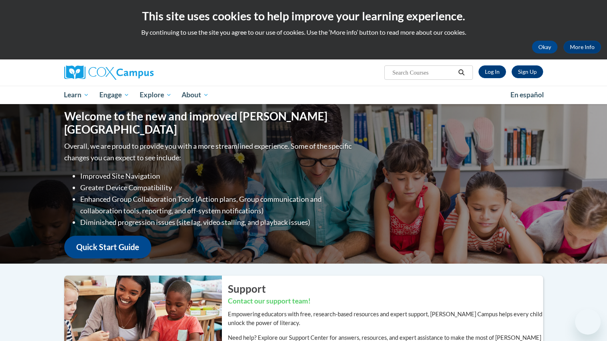 Image resolution: width=607 pixels, height=341 pixels. Describe the element at coordinates (217, 188) in the screenshot. I see `li: Greater Device Compatibility` at that location.